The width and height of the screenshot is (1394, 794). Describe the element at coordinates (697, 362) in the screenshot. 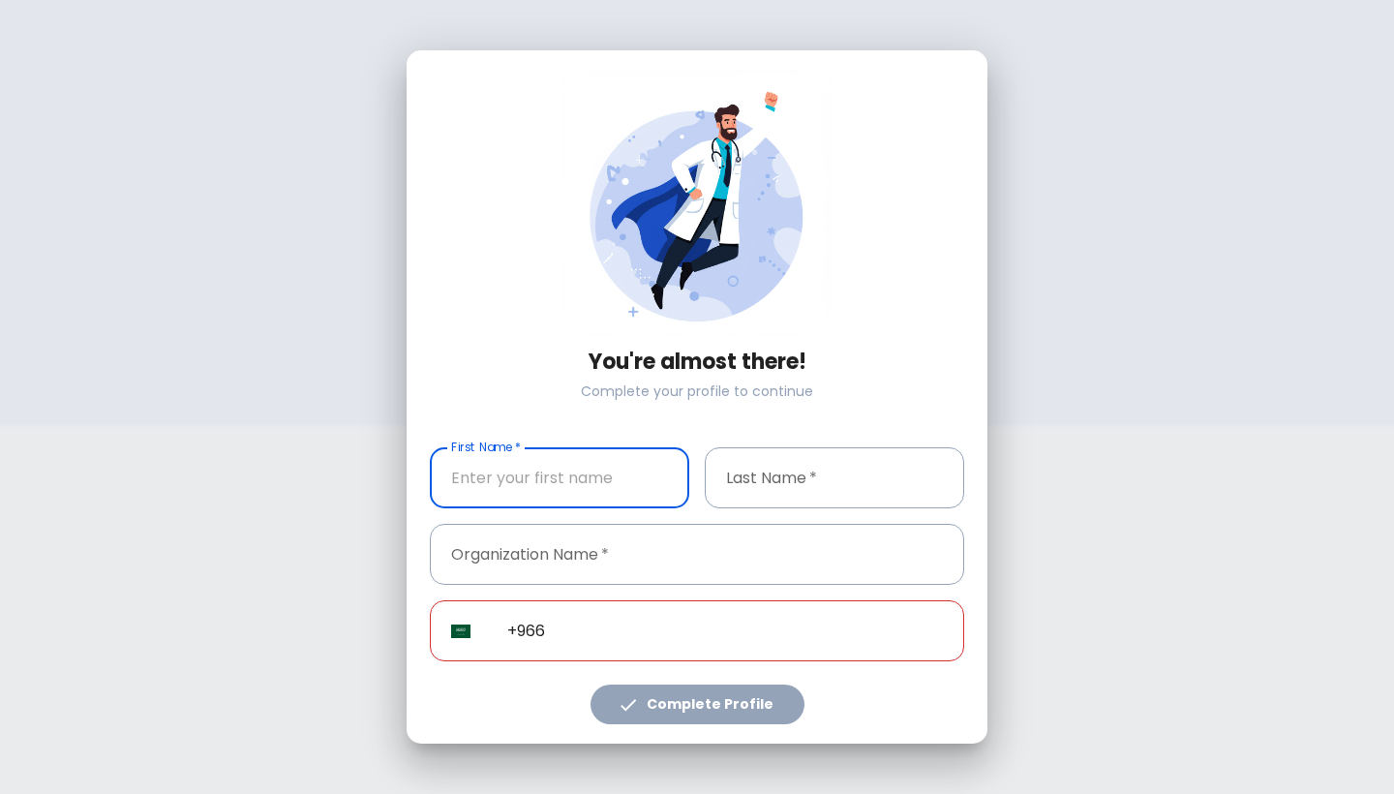

I see `h3: You're almost there!` at that location.